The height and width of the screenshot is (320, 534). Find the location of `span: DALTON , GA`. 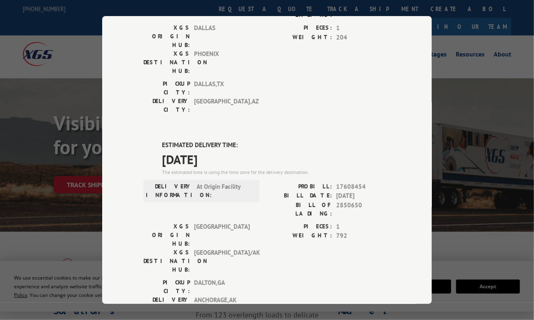

span: DALTON , GA is located at coordinates (222, 287).